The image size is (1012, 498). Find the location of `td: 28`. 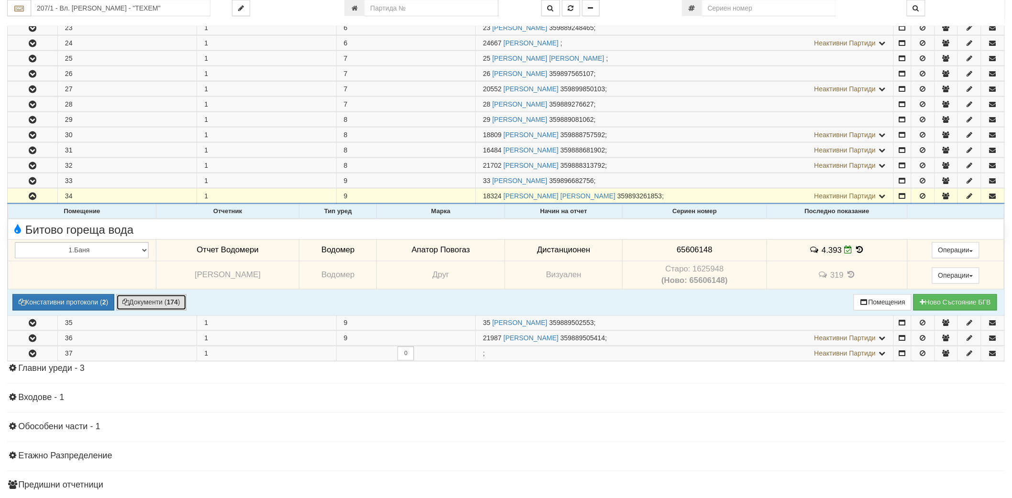

td: 28 is located at coordinates (127, 104).